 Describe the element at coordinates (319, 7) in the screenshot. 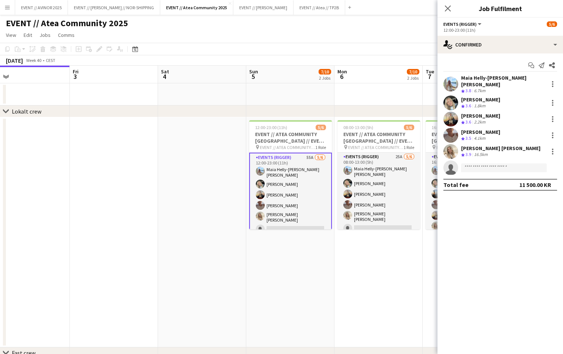

I see `button: EVENT // Atea // TP2B` at that location.